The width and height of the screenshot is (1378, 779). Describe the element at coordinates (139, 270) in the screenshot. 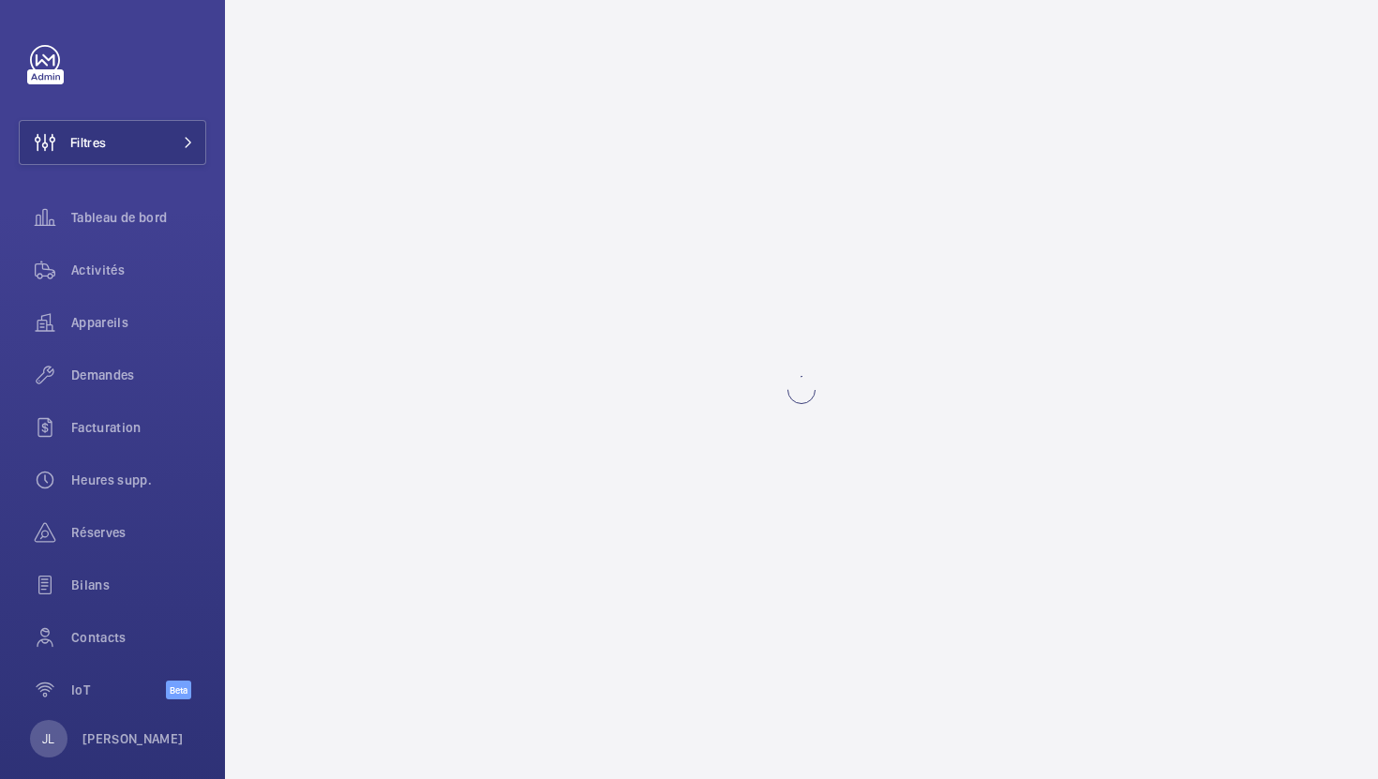

I see `span: Activités` at that location.